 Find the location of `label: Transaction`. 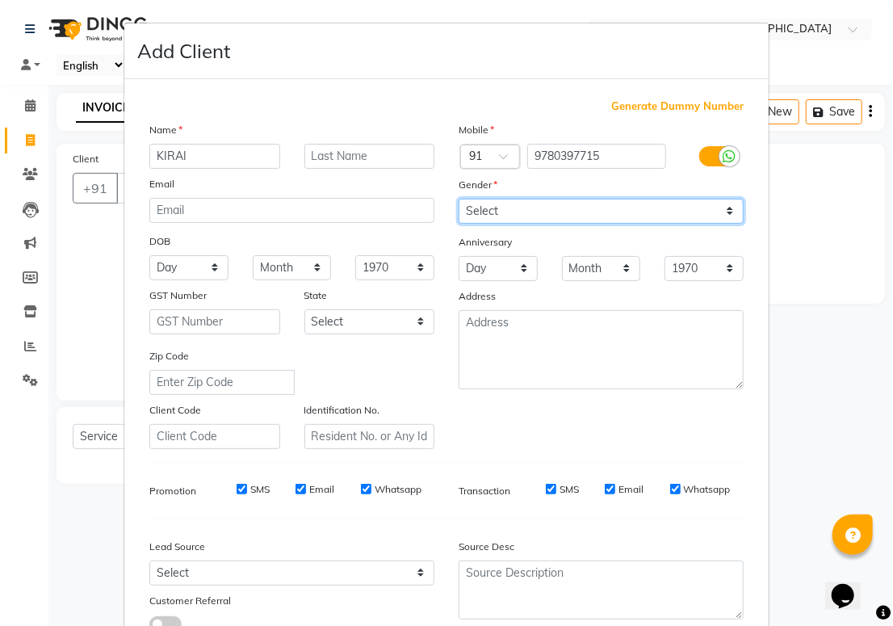

label: Transaction is located at coordinates (485, 491).